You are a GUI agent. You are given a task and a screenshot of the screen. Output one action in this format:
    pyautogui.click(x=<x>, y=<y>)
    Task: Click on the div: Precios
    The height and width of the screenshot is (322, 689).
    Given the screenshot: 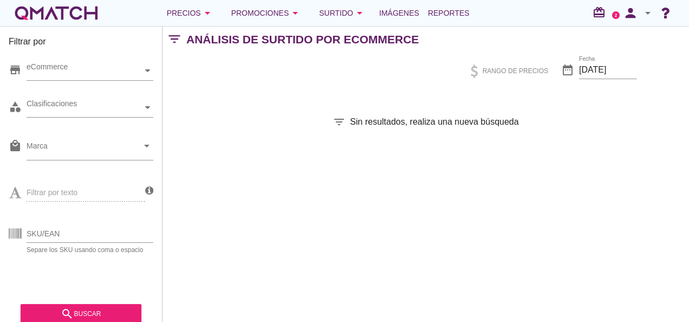 What is the action you would take?
    pyautogui.click(x=190, y=13)
    